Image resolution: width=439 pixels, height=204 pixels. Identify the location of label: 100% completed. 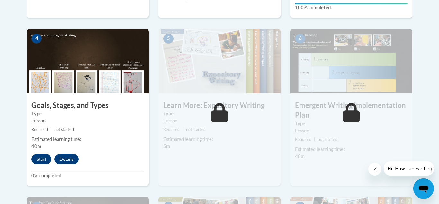
(352, 8).